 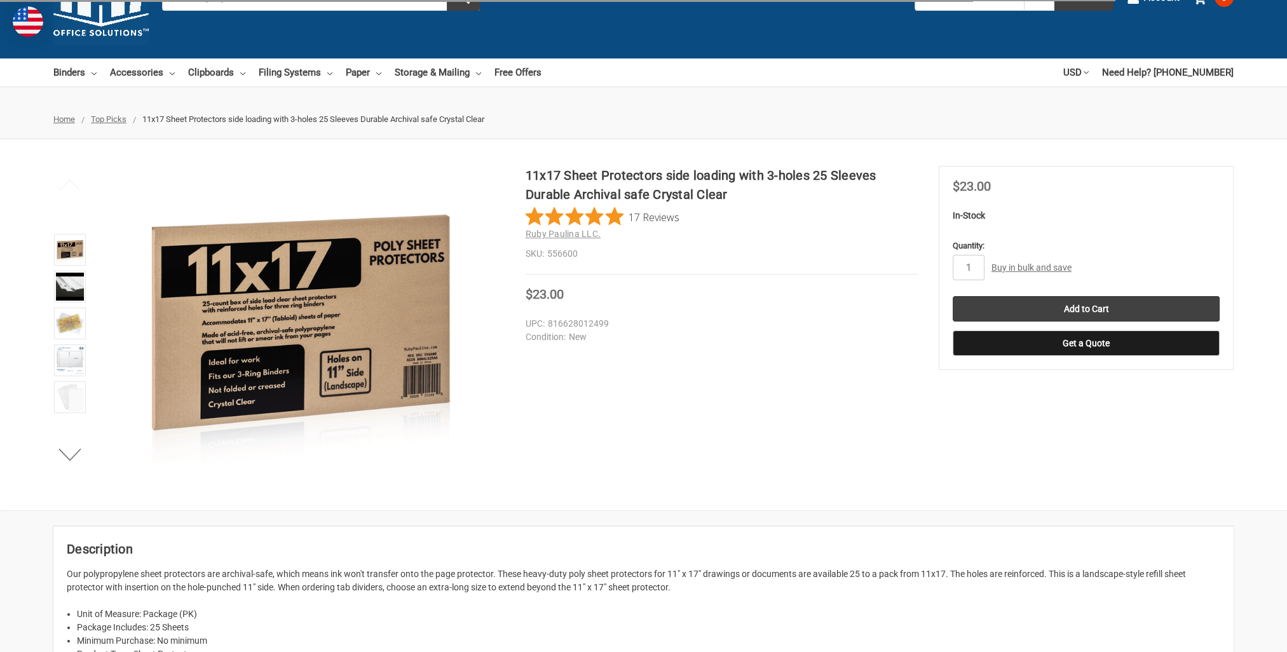 What do you see at coordinates (643, 581) in the screenshot?
I see `p: Our polypropylene sheet protectors are archival-safe, which means ink won't transfer onto the pag...` at bounding box center [643, 581].